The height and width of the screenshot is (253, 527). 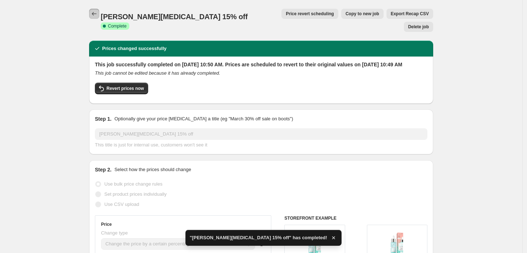 What do you see at coordinates (261, 134) in the screenshot?
I see `input: 30% off holiday sale` at bounding box center [261, 134].